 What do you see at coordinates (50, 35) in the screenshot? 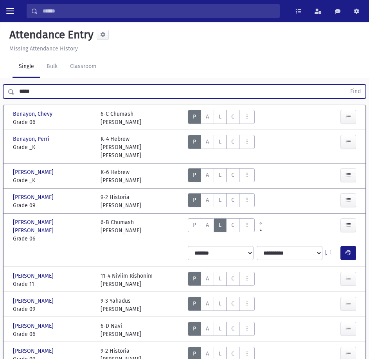
I see `h5: Attendance Entry` at bounding box center [50, 35].